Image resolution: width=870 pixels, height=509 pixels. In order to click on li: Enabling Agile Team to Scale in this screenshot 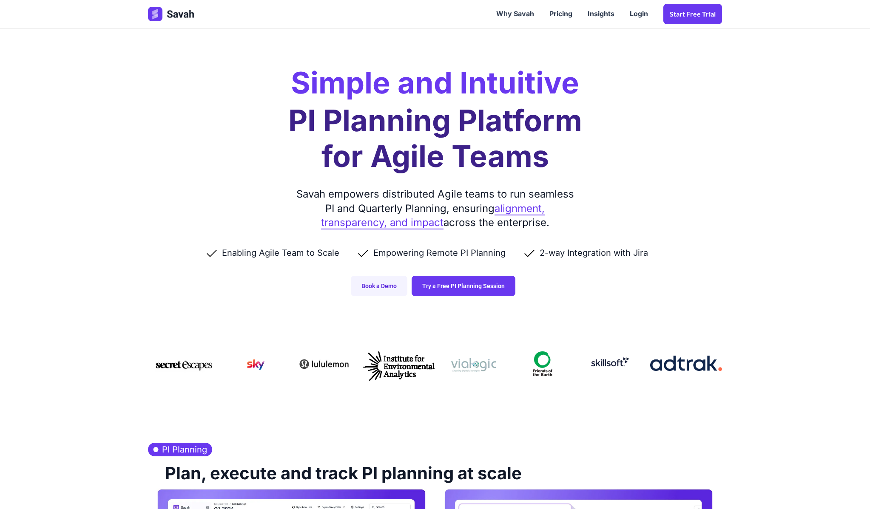, I will do `click(281, 253)`.